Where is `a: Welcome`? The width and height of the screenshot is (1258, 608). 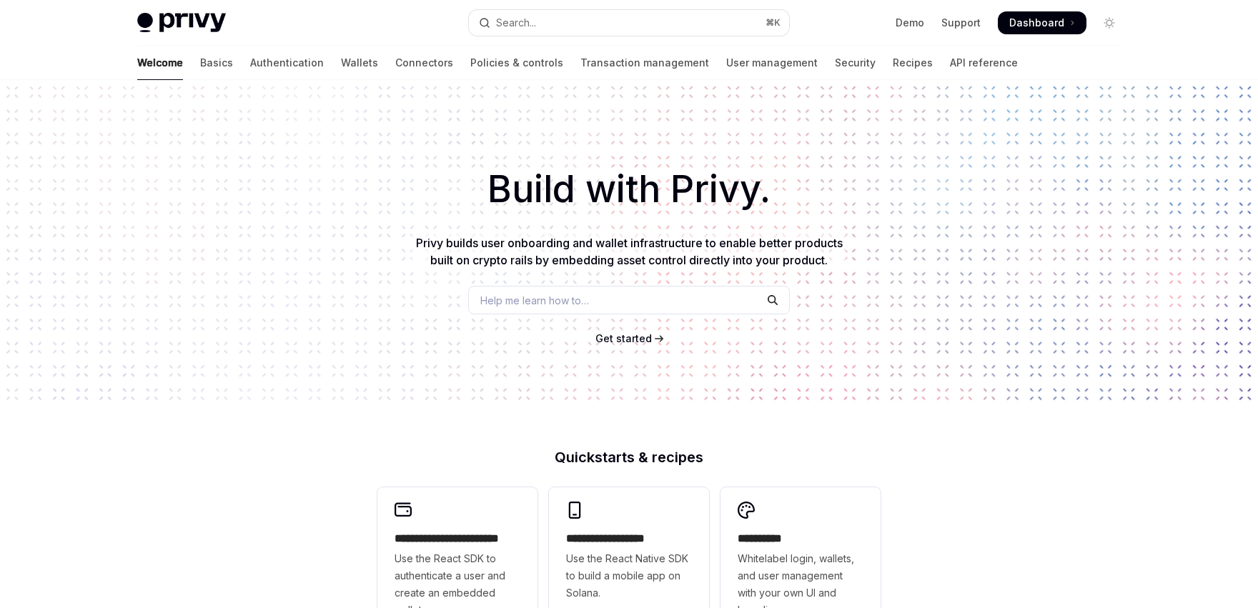
a: Welcome is located at coordinates (160, 63).